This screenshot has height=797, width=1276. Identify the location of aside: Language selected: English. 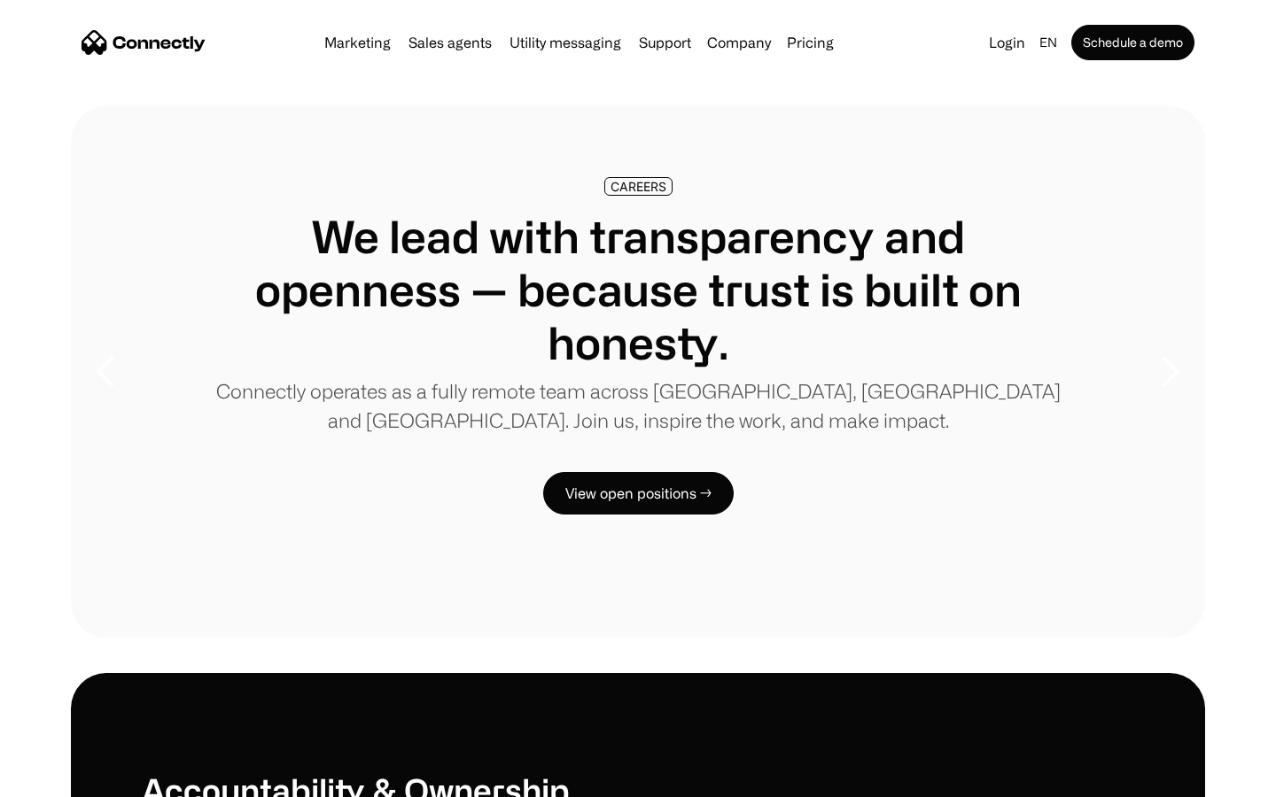
(62, 778).